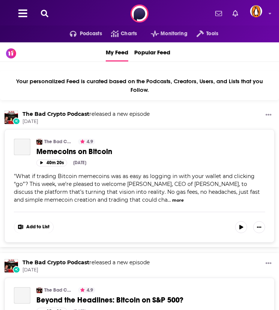  I want to click on a: Popular Feed, so click(152, 52).